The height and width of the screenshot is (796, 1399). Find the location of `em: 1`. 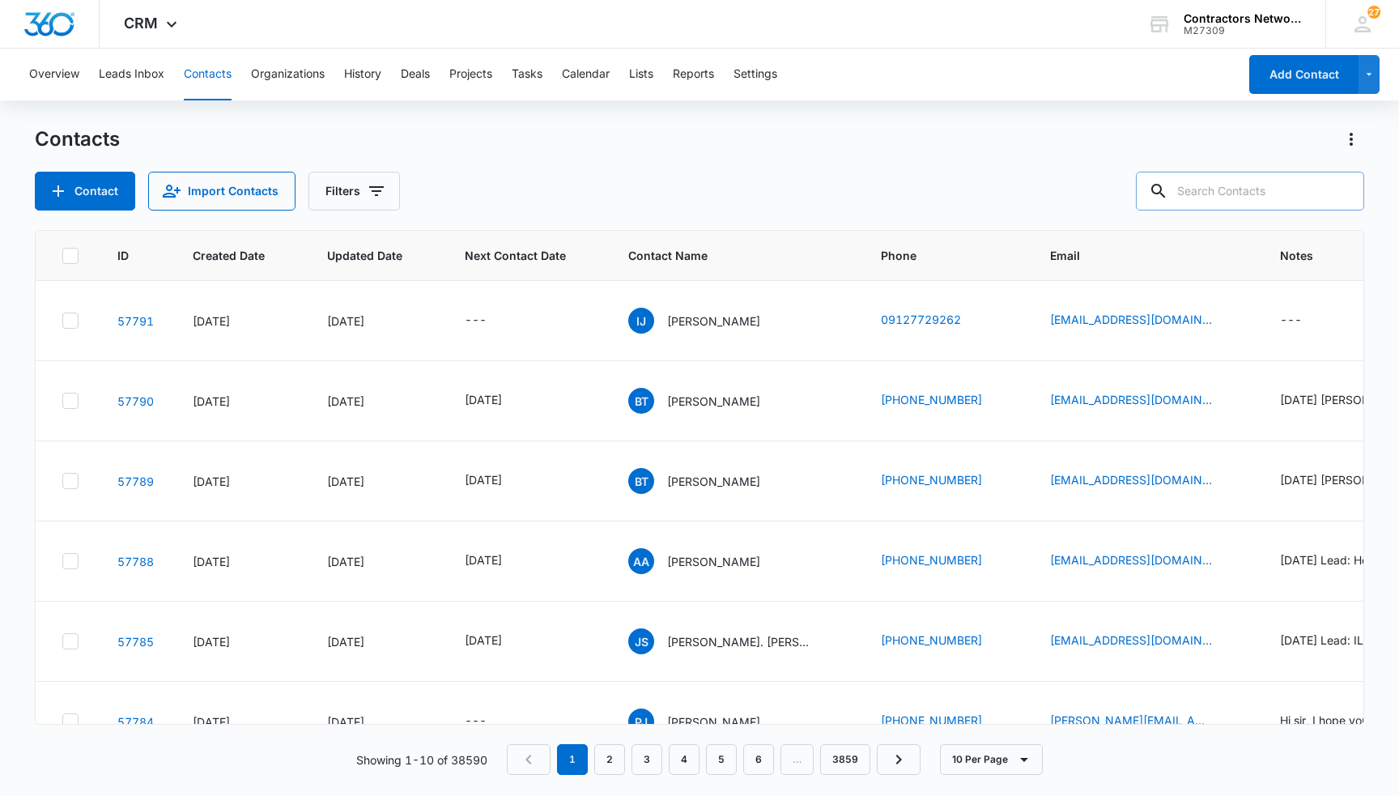

em: 1 is located at coordinates (572, 760).